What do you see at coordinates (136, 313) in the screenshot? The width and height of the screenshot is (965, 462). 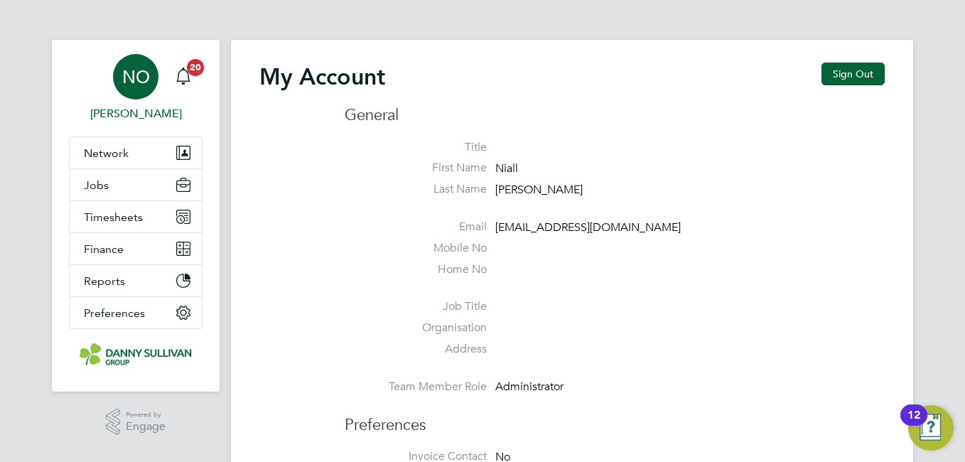 I see `button: Preferences` at bounding box center [136, 313].